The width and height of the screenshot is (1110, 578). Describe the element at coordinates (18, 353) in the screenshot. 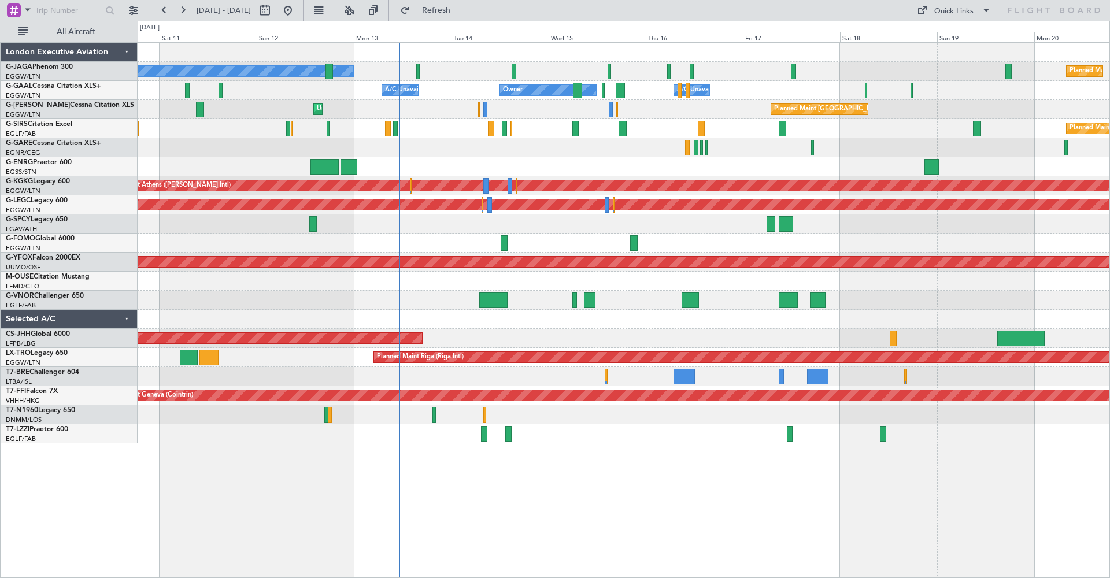

I see `span: LX-TRO` at that location.